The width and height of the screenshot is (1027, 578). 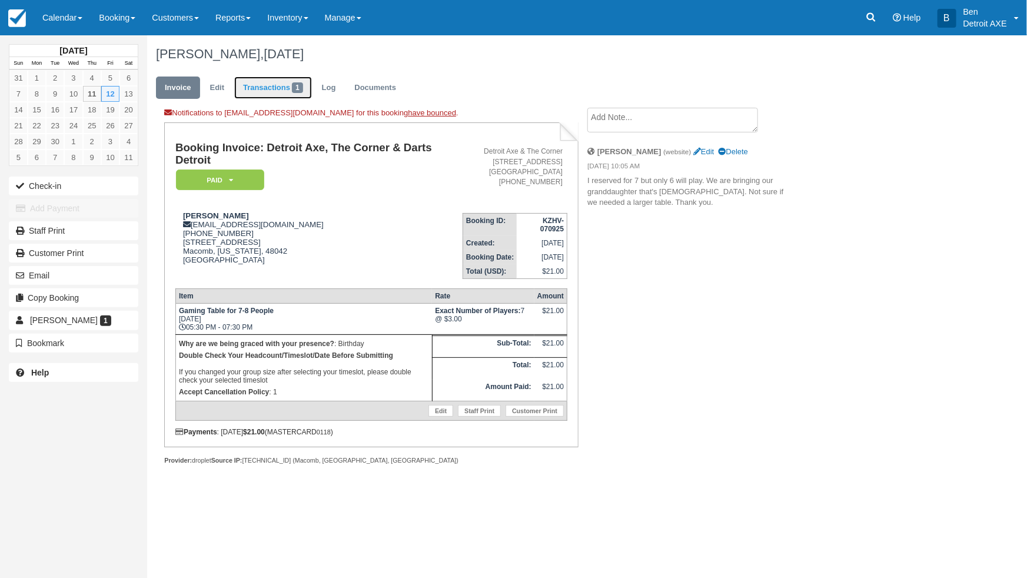 I want to click on th: Booking ID:, so click(x=490, y=224).